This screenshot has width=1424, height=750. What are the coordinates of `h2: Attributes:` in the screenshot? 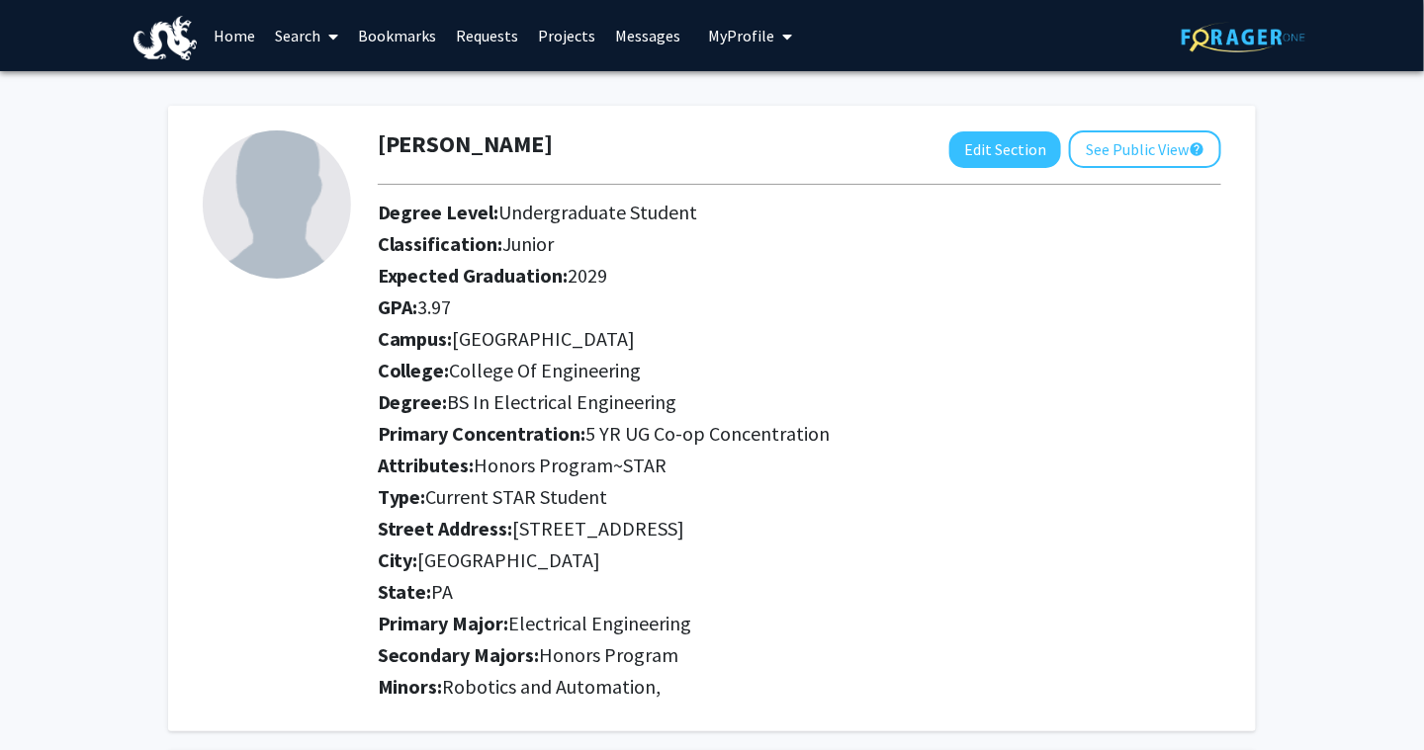 It's located at (799, 466).